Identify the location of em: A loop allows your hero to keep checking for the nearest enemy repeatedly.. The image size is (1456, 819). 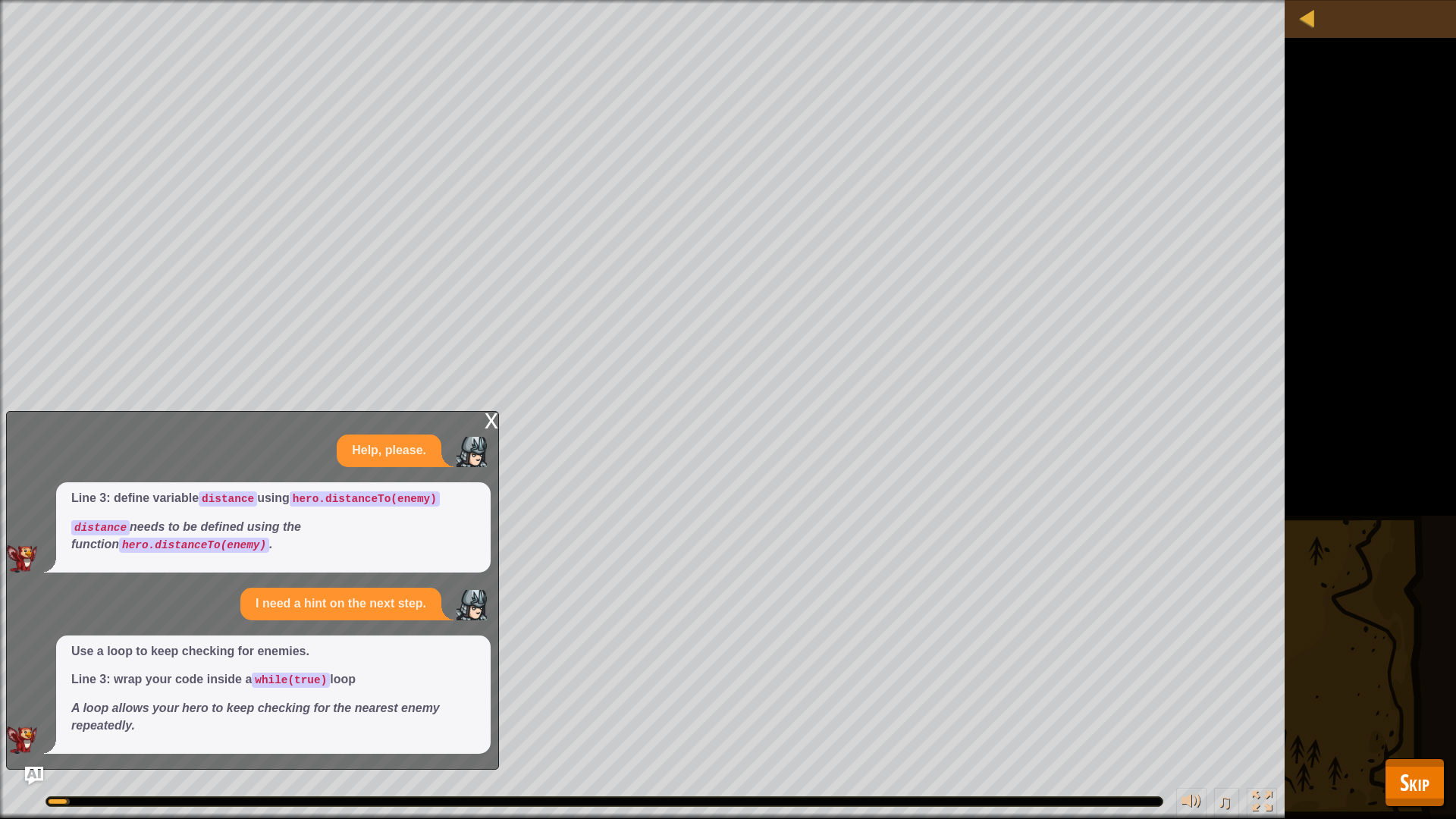
(256, 717).